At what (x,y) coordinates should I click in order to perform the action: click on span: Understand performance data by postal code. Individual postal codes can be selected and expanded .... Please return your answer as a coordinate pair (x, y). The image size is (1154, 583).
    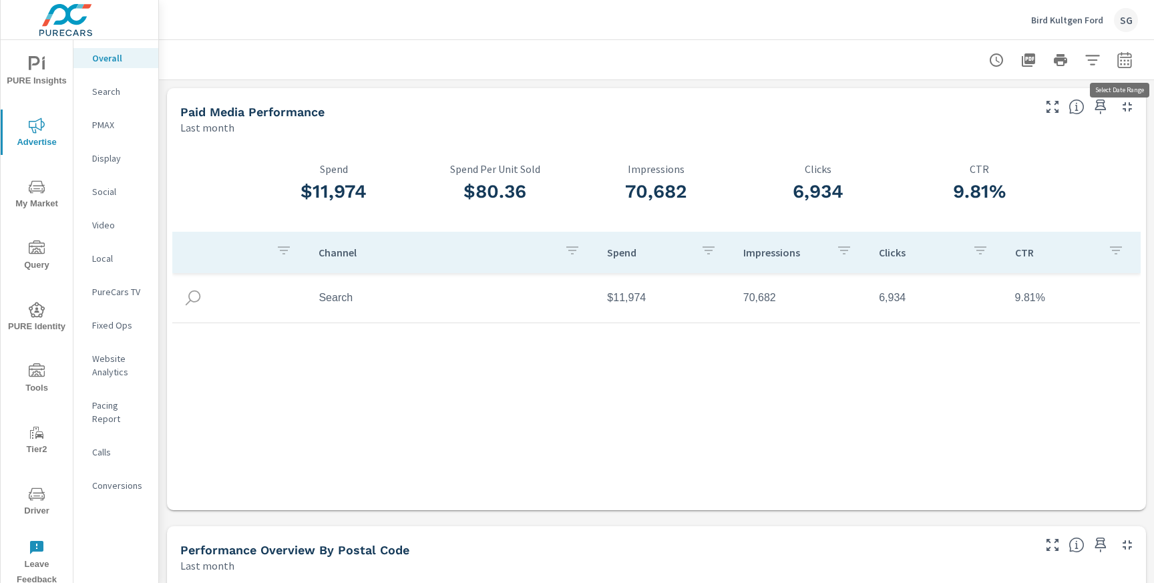
    Looking at the image, I should click on (1077, 545).